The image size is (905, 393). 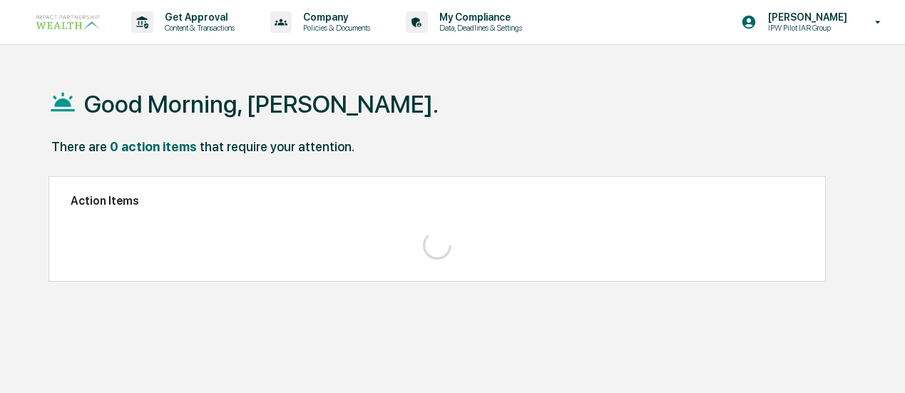 I want to click on p: Get Approval, so click(x=198, y=17).